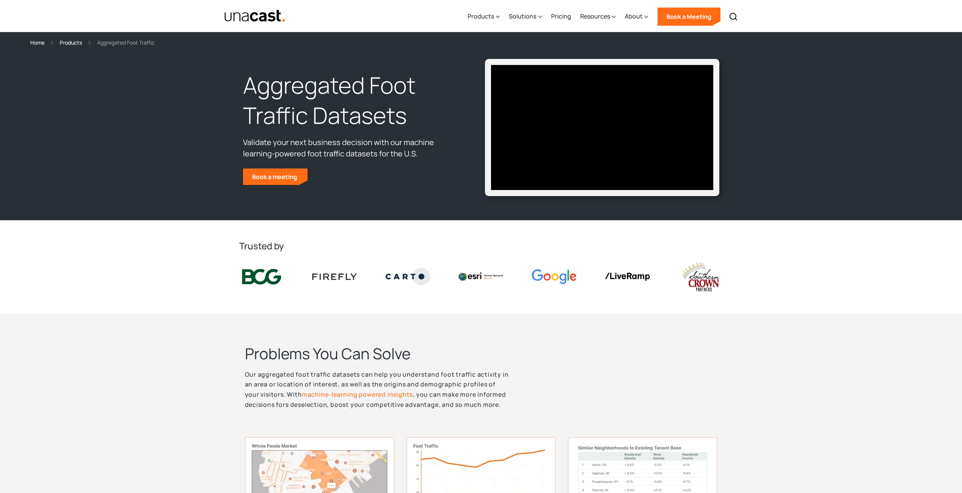 Image resolution: width=962 pixels, height=493 pixels. Describe the element at coordinates (561, 17) in the screenshot. I see `a: Pricing` at that location.